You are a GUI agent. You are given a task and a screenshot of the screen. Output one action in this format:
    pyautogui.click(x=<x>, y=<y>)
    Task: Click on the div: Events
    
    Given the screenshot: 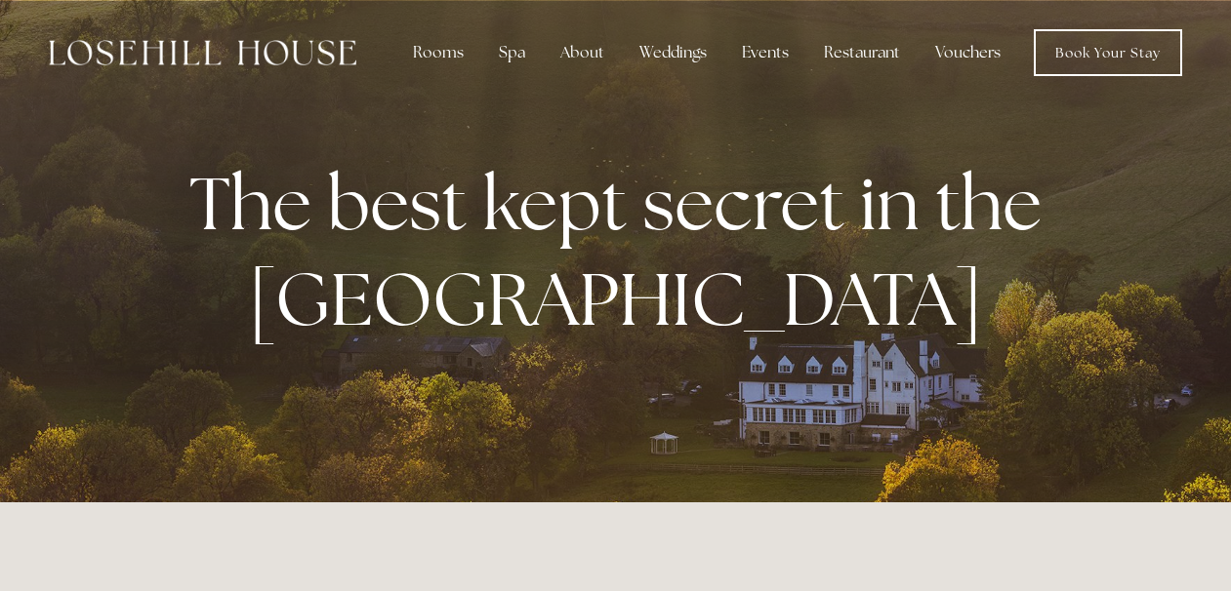 What is the action you would take?
    pyautogui.click(x=765, y=53)
    